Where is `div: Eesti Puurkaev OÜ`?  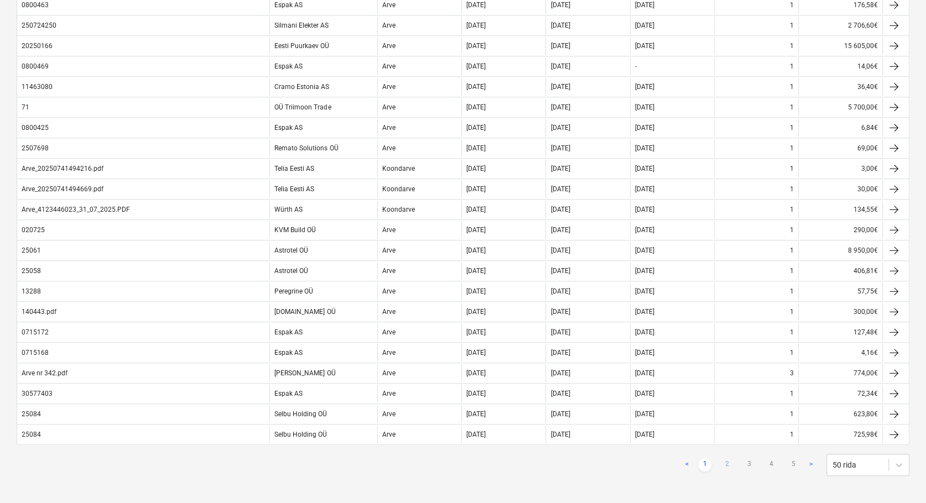 div: Eesti Puurkaev OÜ is located at coordinates (302, 46).